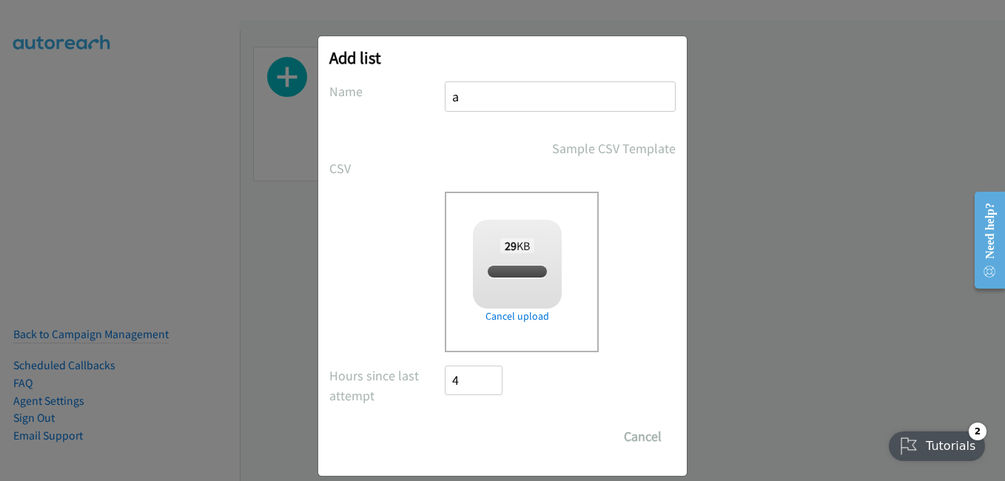 Image resolution: width=1005 pixels, height=481 pixels. What do you see at coordinates (27, 50) in the screenshot?
I see `div: Need help?` at bounding box center [27, 50].